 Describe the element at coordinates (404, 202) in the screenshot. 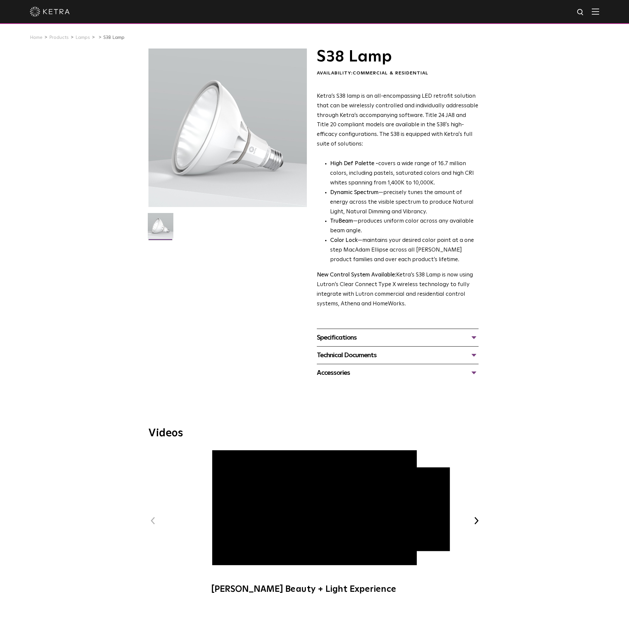

I see `li: —precisely tunes the amount of energy across the visible spectrum to produce Natural Light, Natur...` at that location.